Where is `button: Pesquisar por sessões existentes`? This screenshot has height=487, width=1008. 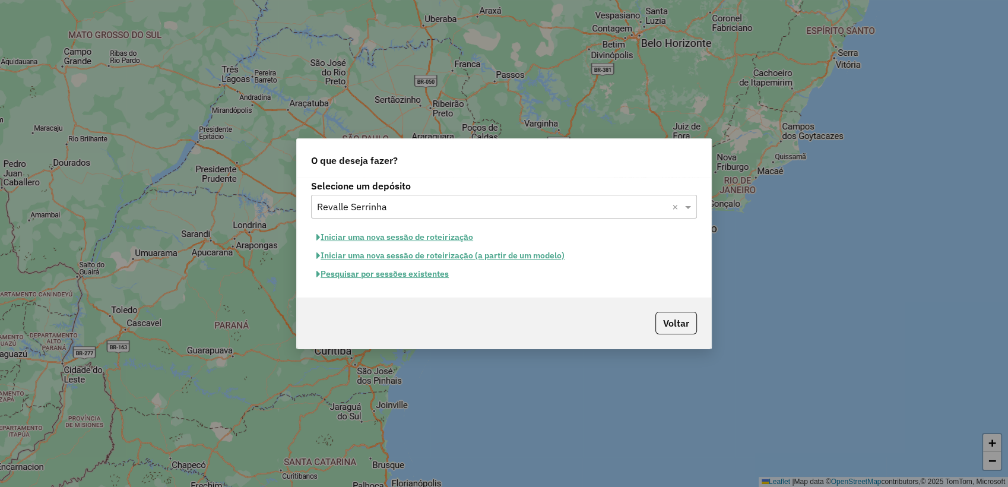 button: Pesquisar por sessões existentes is located at coordinates (382, 274).